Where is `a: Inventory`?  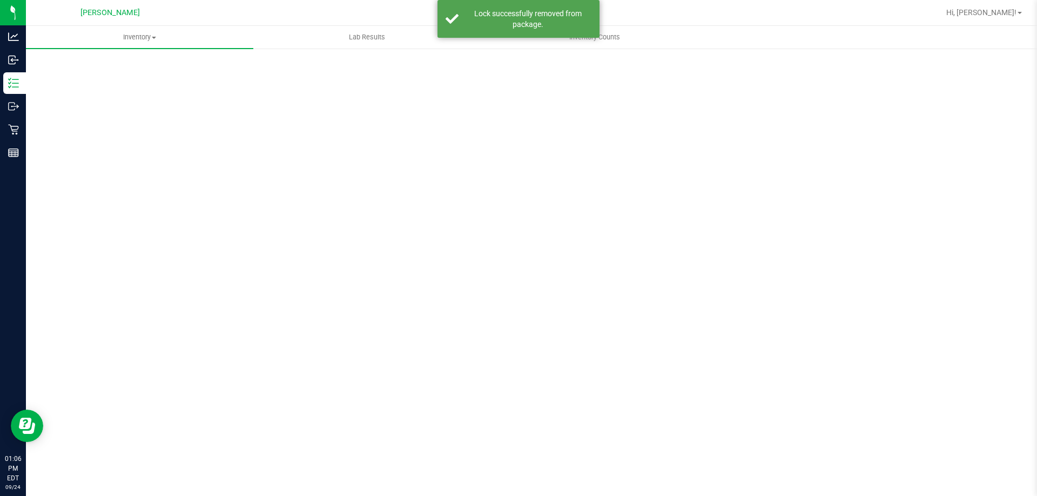 a: Inventory is located at coordinates (139, 37).